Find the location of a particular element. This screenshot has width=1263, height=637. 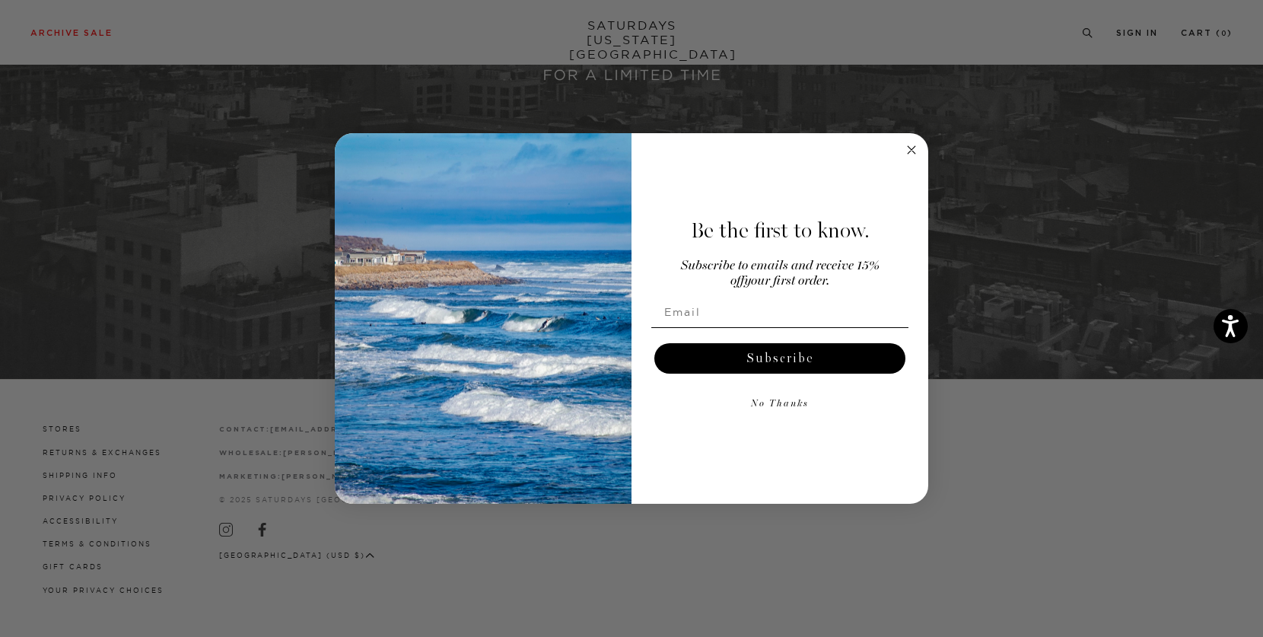

span: off is located at coordinates (737, 281).